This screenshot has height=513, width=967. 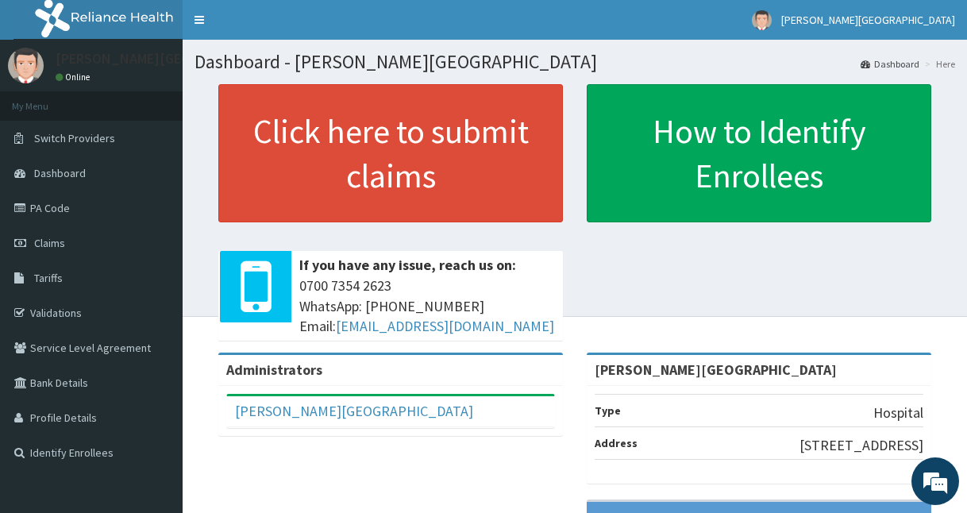 I want to click on span: Dashboard, so click(x=60, y=173).